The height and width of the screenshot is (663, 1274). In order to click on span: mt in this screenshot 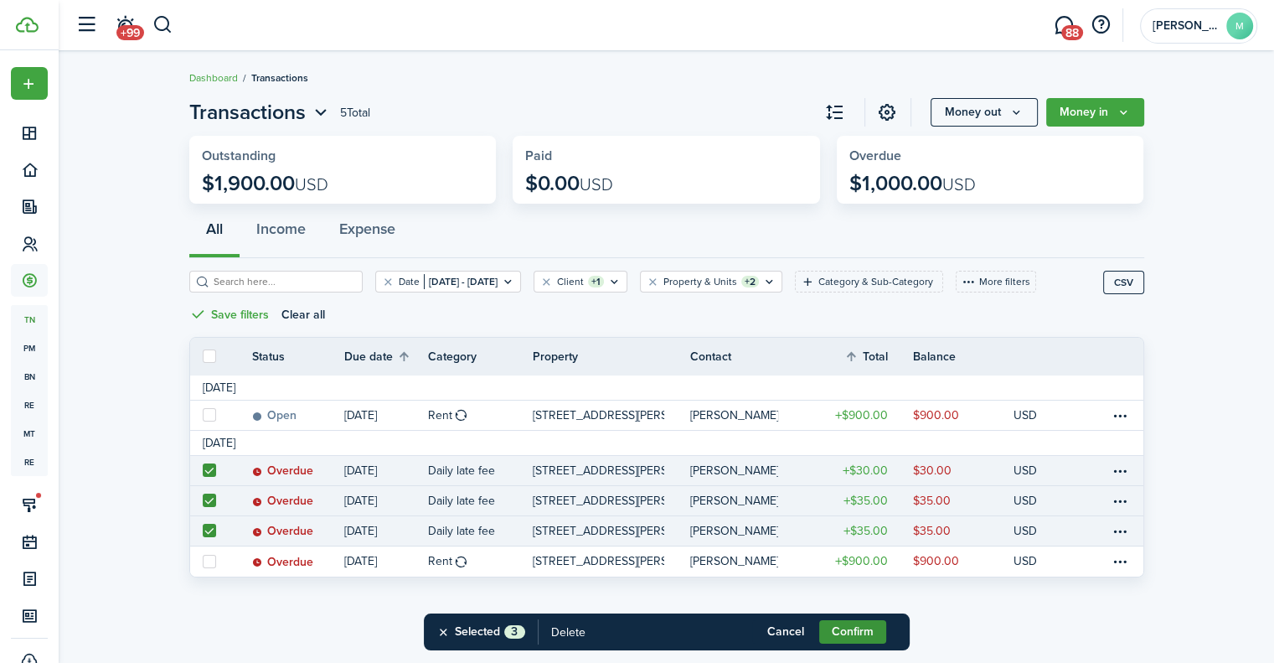, I will do `click(29, 433)`.